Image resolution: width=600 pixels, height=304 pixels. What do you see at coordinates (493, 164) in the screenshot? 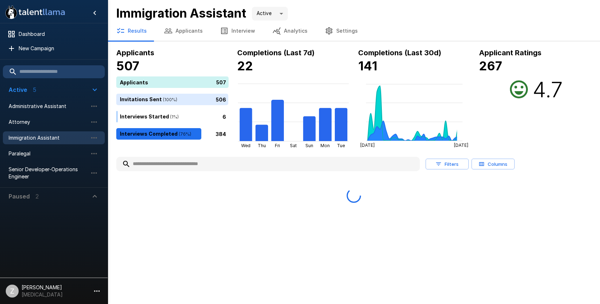
I see `button: Columns` at bounding box center [493, 164].